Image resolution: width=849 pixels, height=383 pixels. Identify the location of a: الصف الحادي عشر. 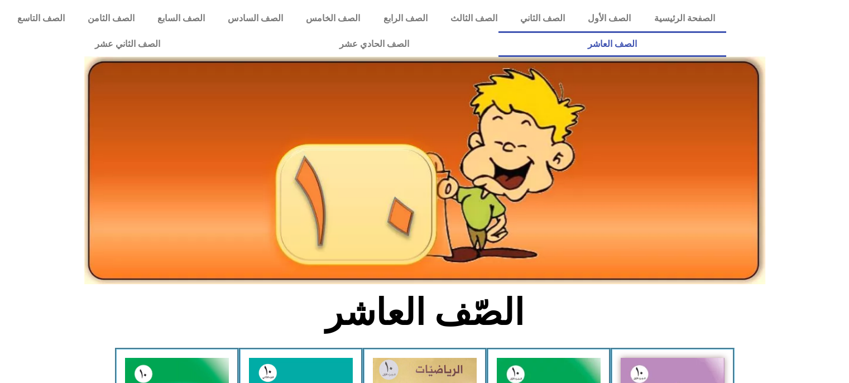
(373, 44).